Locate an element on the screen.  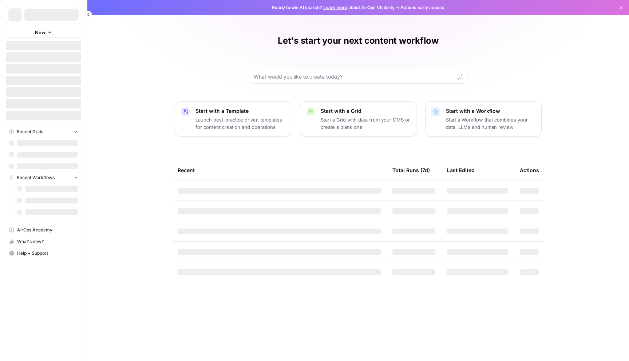
button: What's new? is located at coordinates (43, 242).